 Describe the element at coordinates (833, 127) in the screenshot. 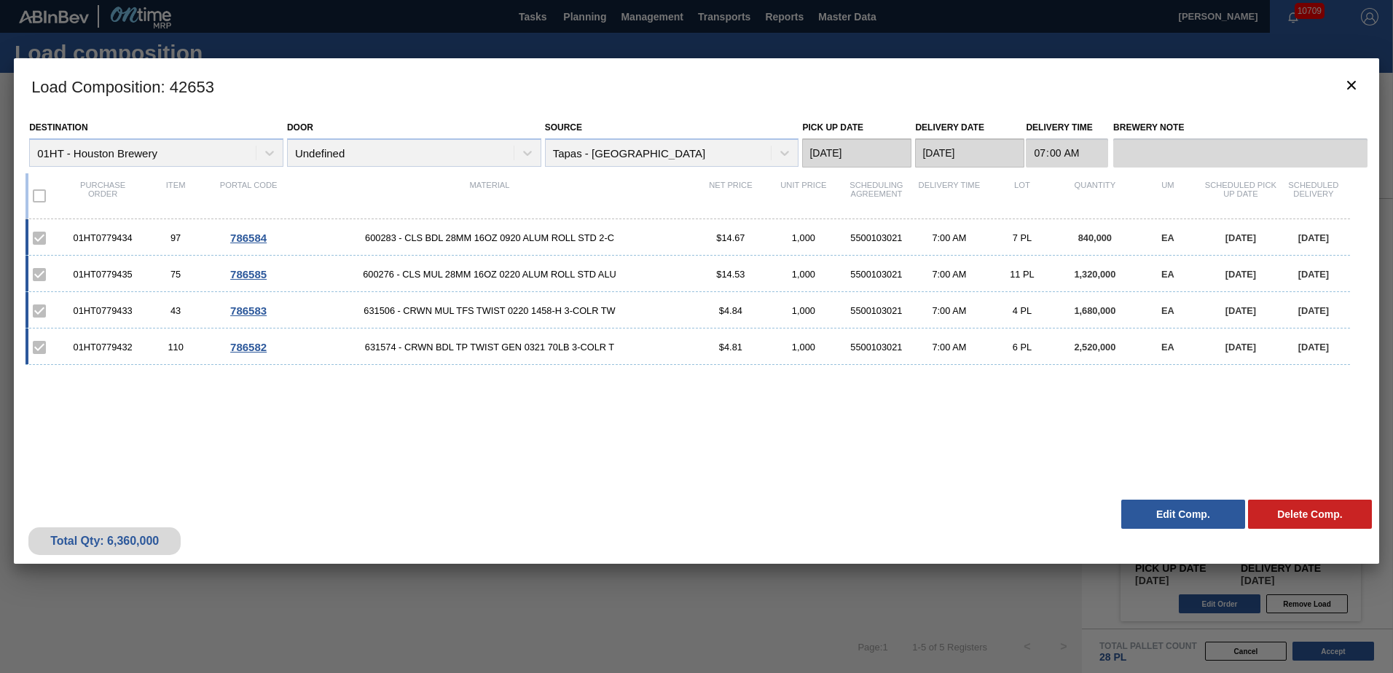

I see `label: Pick up Date` at that location.